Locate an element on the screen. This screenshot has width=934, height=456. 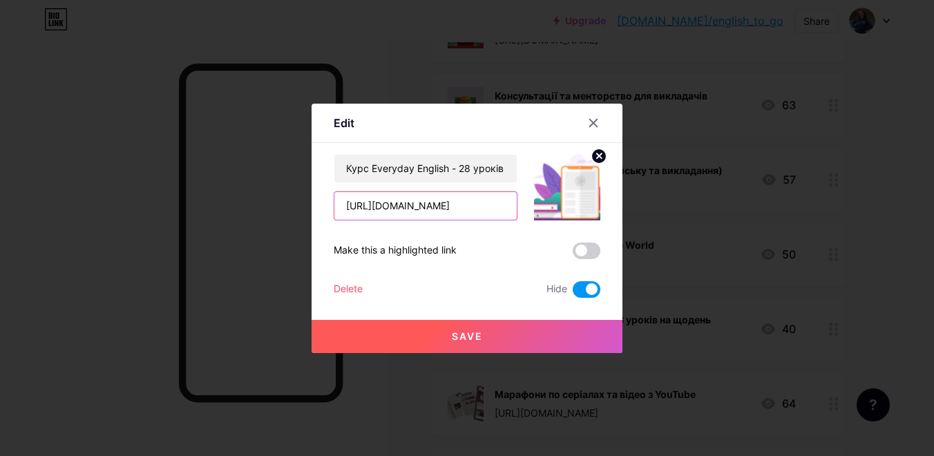
div: Delete is located at coordinates (348, 289).